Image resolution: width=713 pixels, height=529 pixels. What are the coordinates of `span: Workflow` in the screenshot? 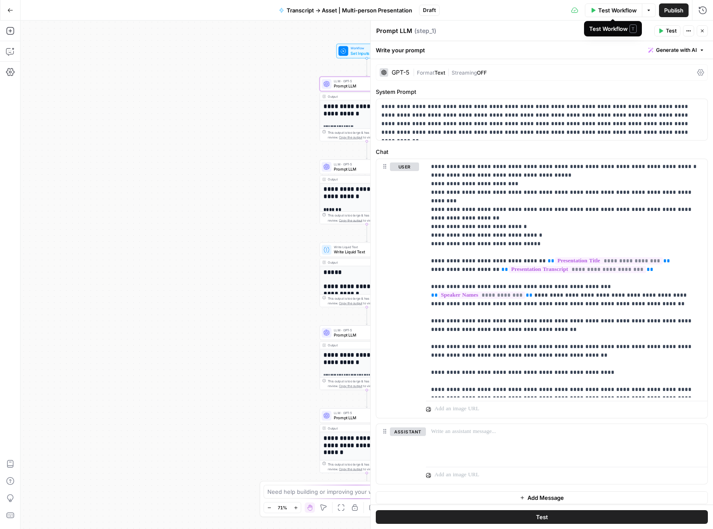 It's located at (365, 48).